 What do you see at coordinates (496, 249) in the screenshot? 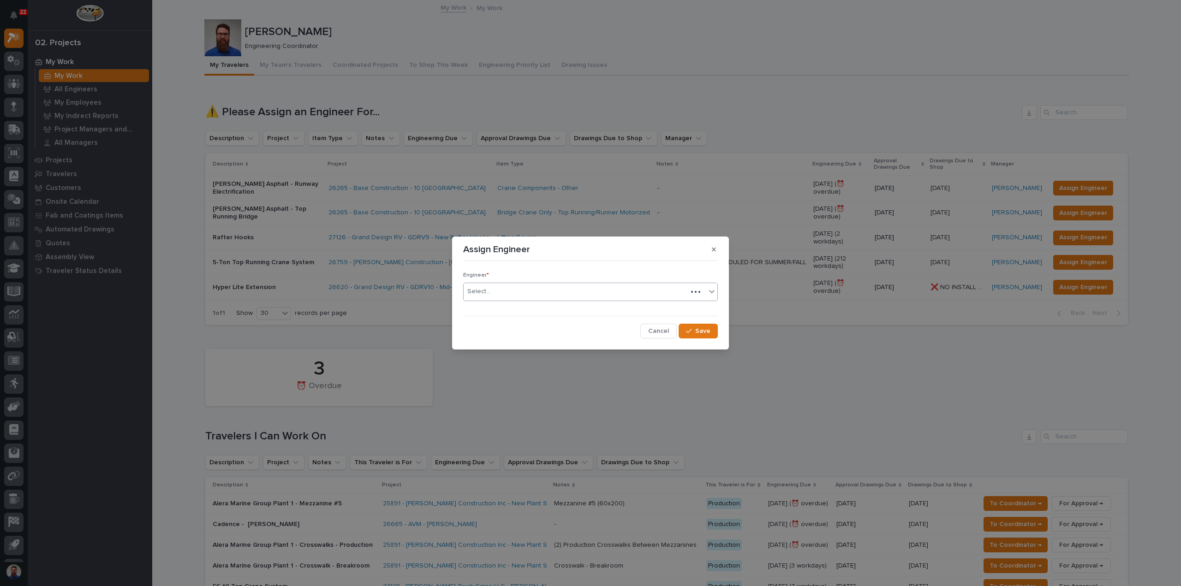
I see `p: Assign Engineer` at bounding box center [496, 249].